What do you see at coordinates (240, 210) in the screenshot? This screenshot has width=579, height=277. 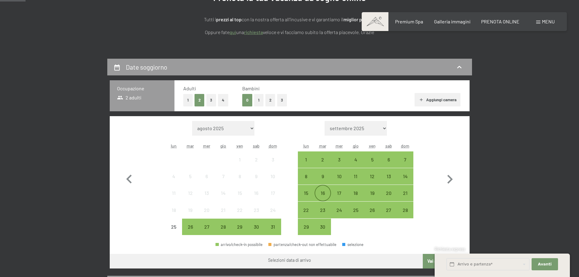 I see `div: Fri Aug 22 2025` at bounding box center [240, 210].